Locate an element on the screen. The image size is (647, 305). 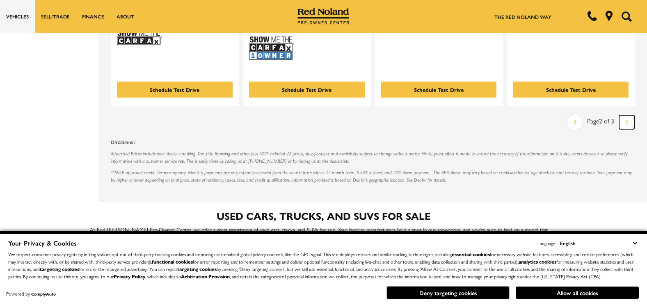
a: ComplyAuto is located at coordinates (43, 294).